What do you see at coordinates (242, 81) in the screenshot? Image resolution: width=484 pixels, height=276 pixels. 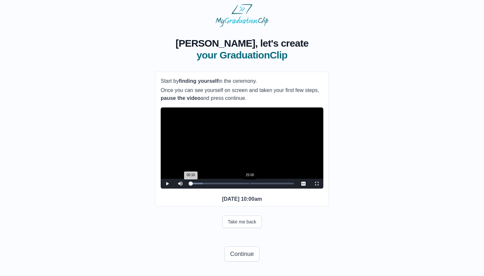 I see `p: Start by in the ceremony.` at bounding box center [242, 81].